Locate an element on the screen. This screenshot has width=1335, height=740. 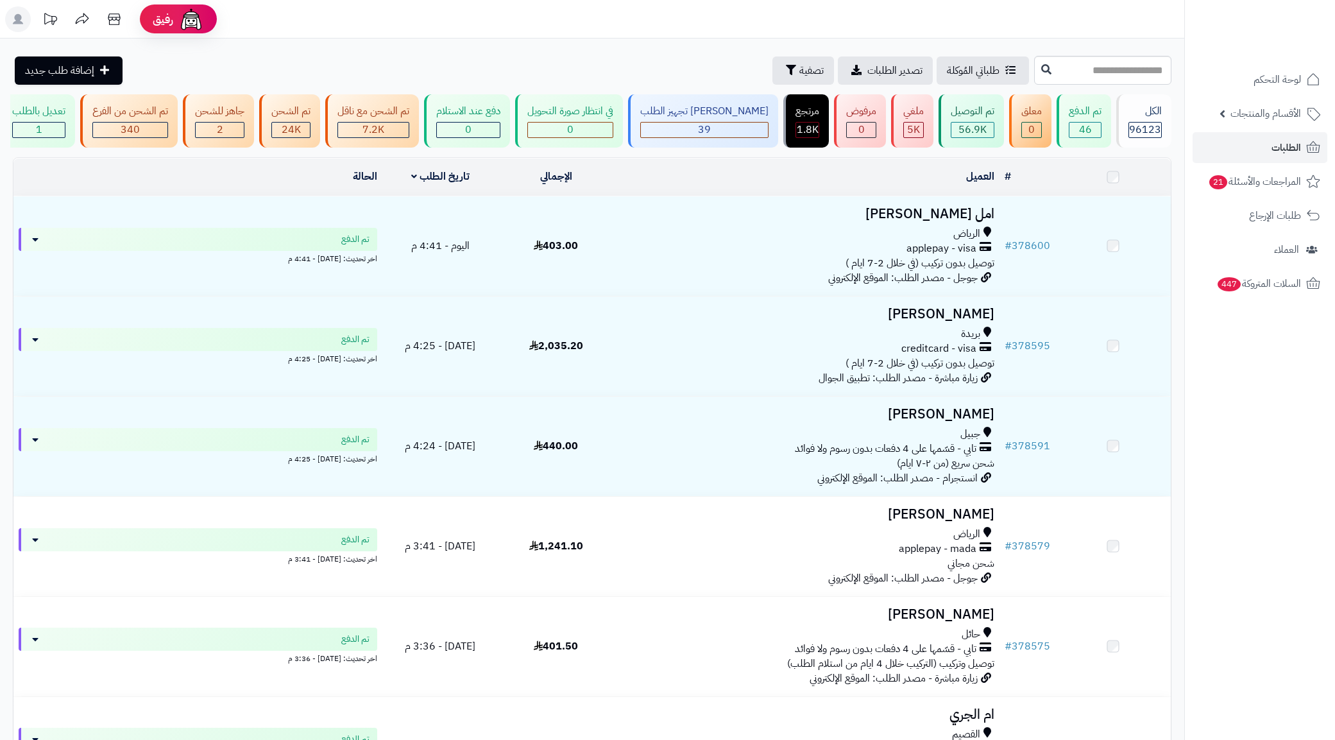
span: 1.8K is located at coordinates (808, 130).